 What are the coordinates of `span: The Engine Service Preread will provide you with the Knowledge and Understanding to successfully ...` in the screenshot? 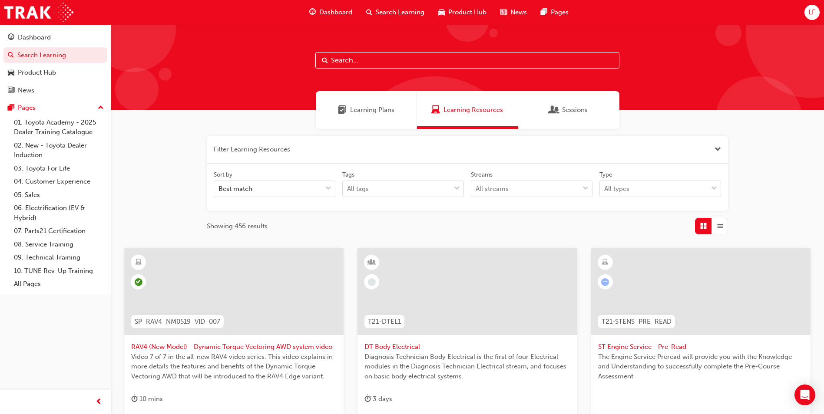 It's located at (700, 367).